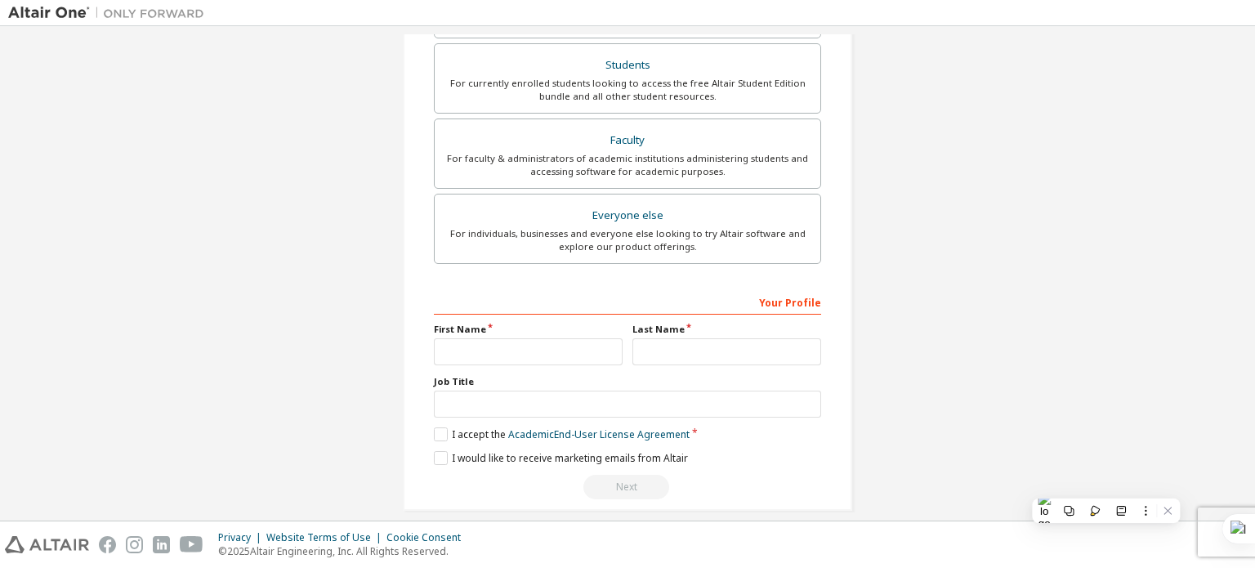  I want to click on img: instagram.svg, so click(134, 544).